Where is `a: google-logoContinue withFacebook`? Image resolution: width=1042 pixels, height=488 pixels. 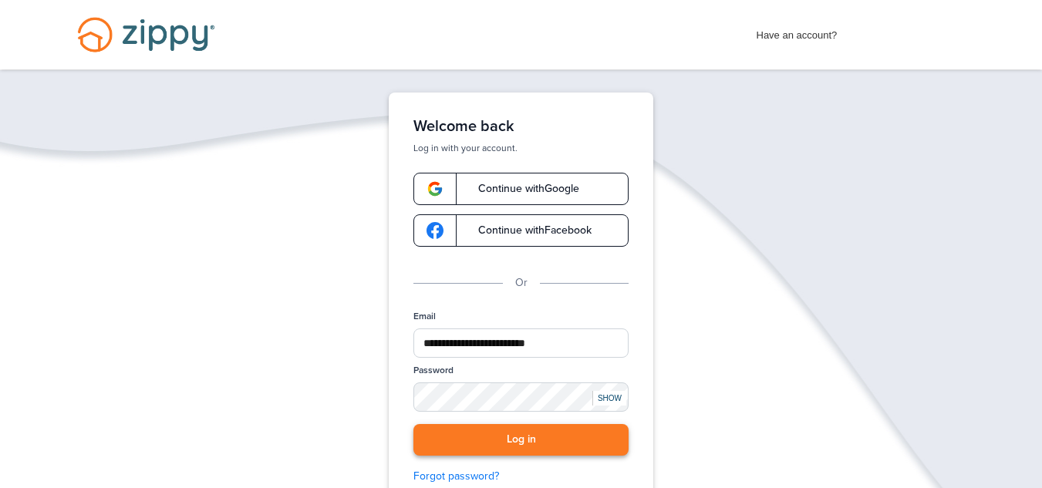
a: google-logoContinue withFacebook is located at coordinates (521, 231).